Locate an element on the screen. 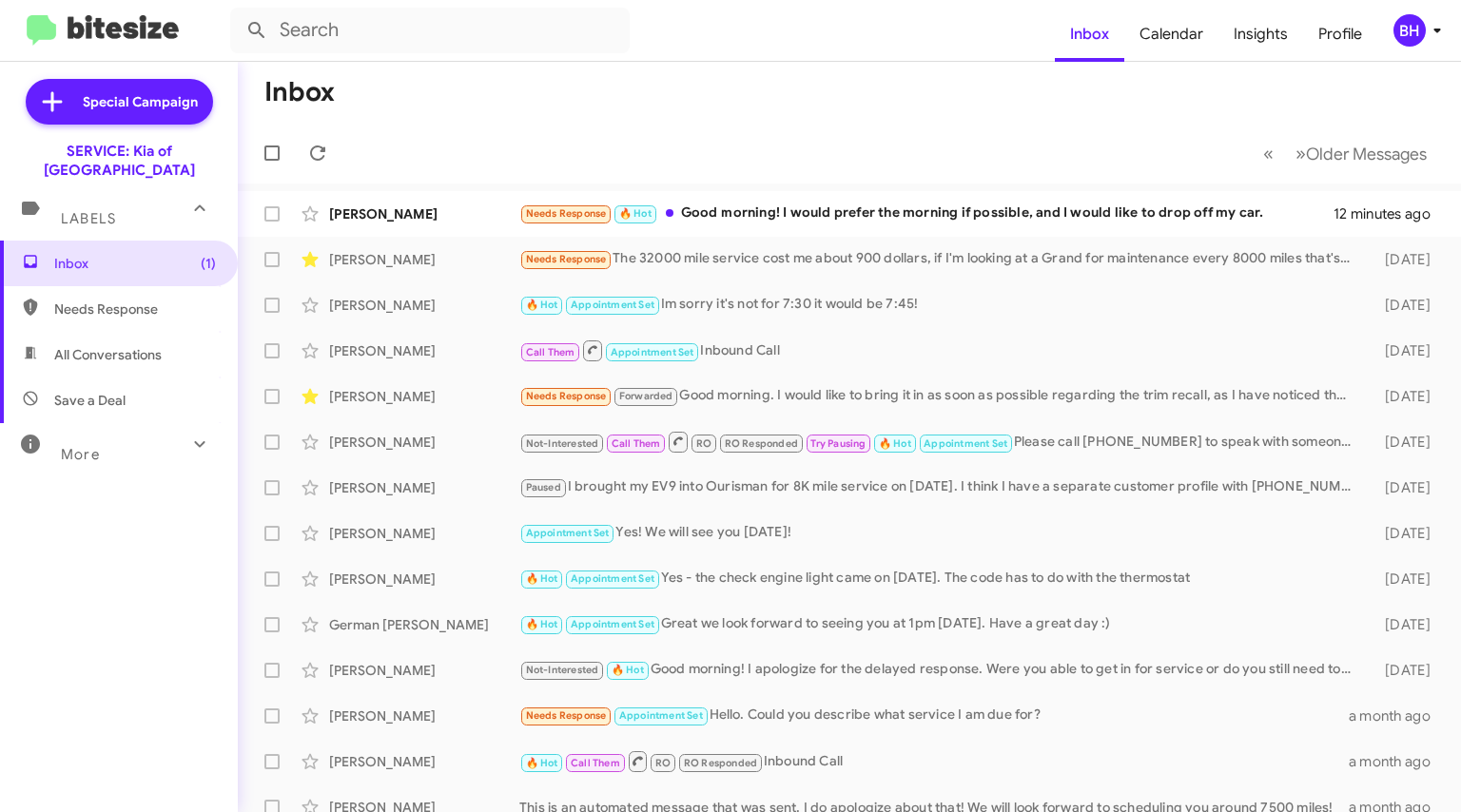 The image size is (1461, 812). span: Insights is located at coordinates (1260, 35).